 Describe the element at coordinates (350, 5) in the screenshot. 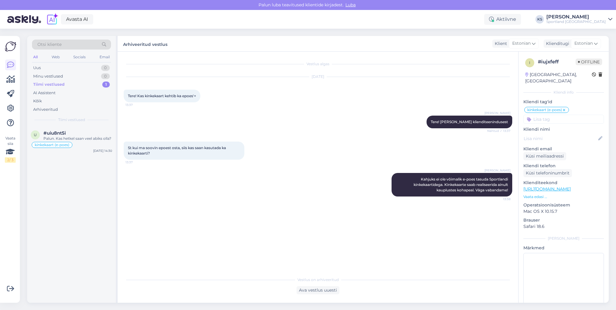

I see `span: Luba` at that location.